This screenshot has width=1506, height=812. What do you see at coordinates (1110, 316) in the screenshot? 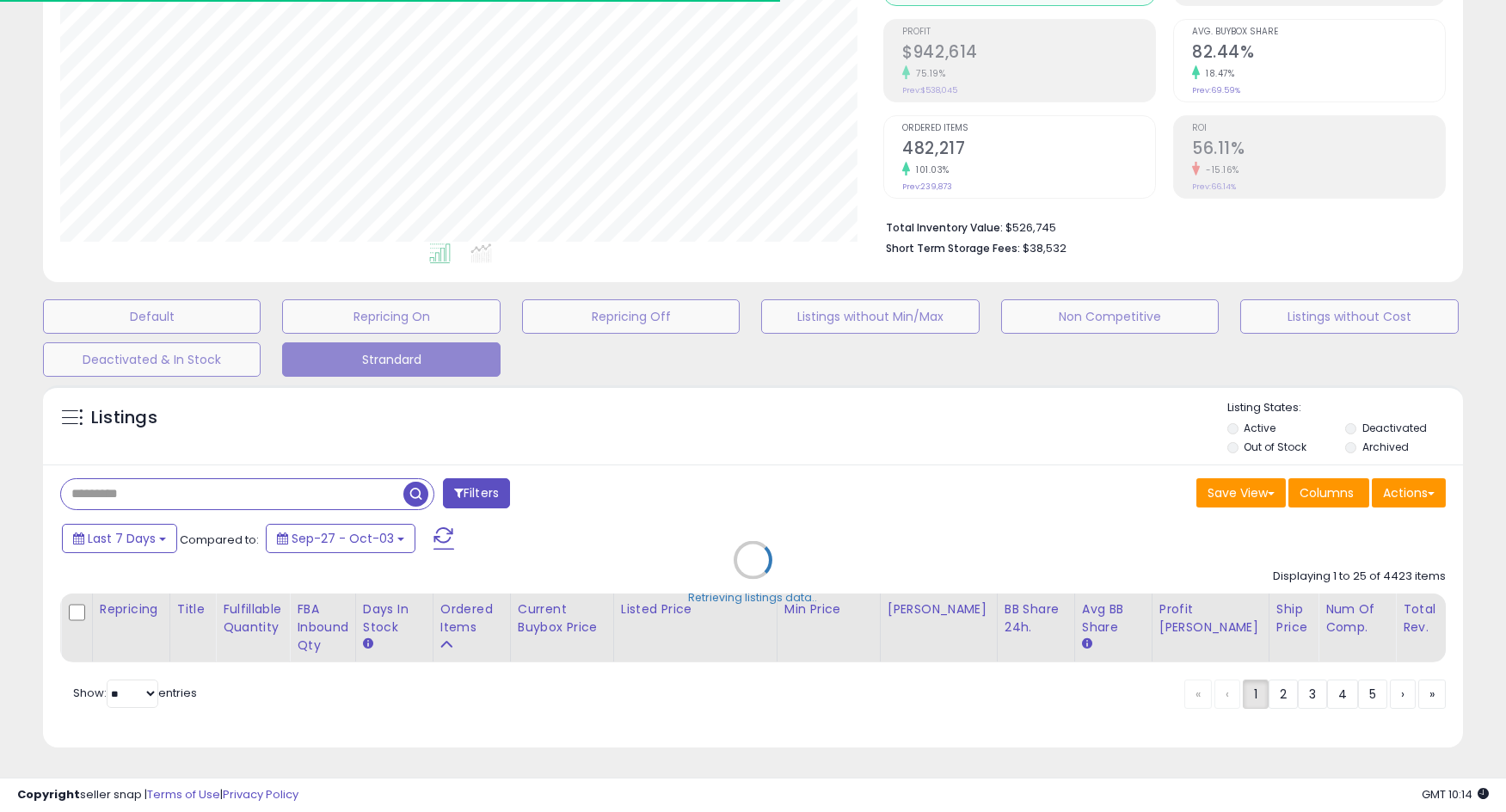
I see `button: Non Competitive` at bounding box center [1110, 316].